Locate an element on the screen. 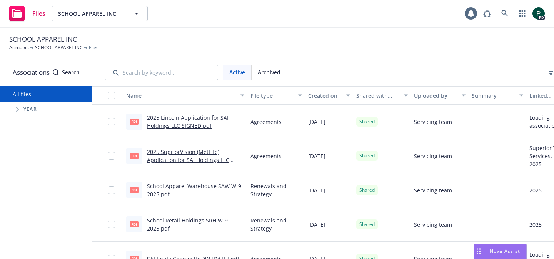 Image resolution: width=554 pixels, height=259 pixels. span: Archived is located at coordinates (269, 72).